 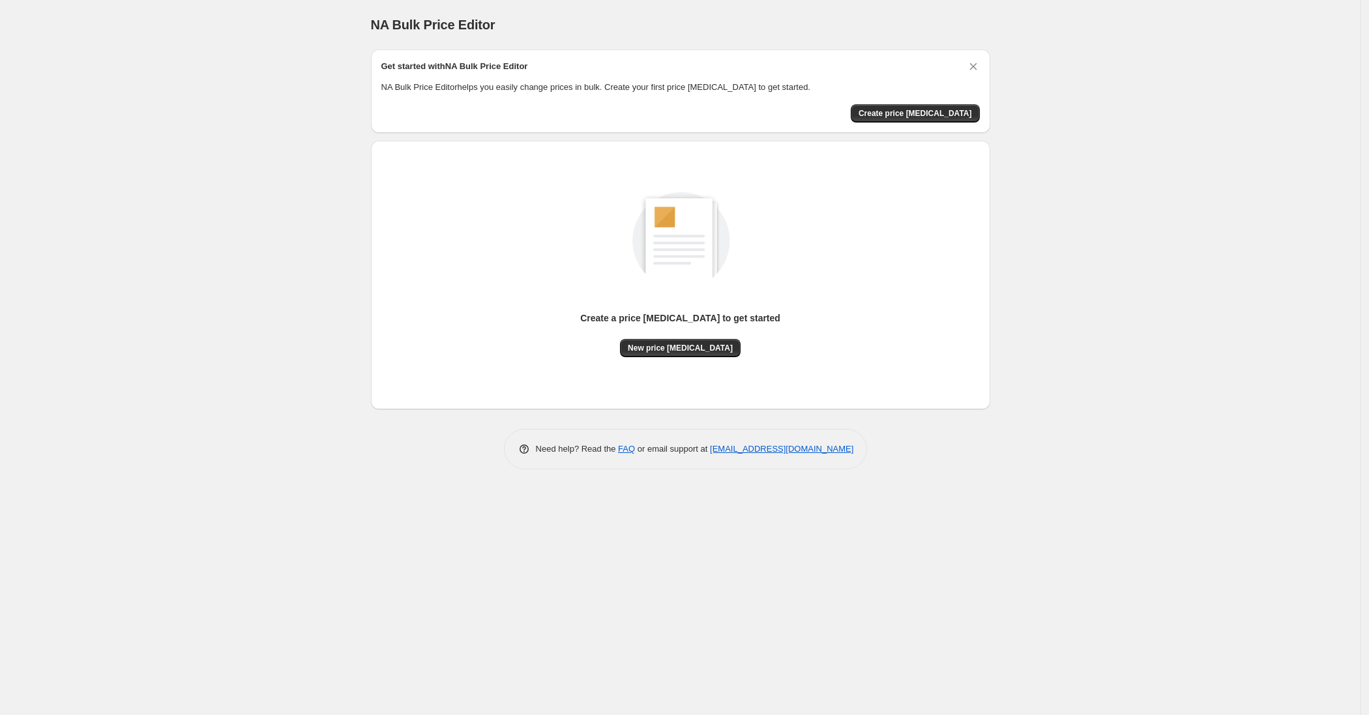 I want to click on button: Create price change job, so click(x=915, y=113).